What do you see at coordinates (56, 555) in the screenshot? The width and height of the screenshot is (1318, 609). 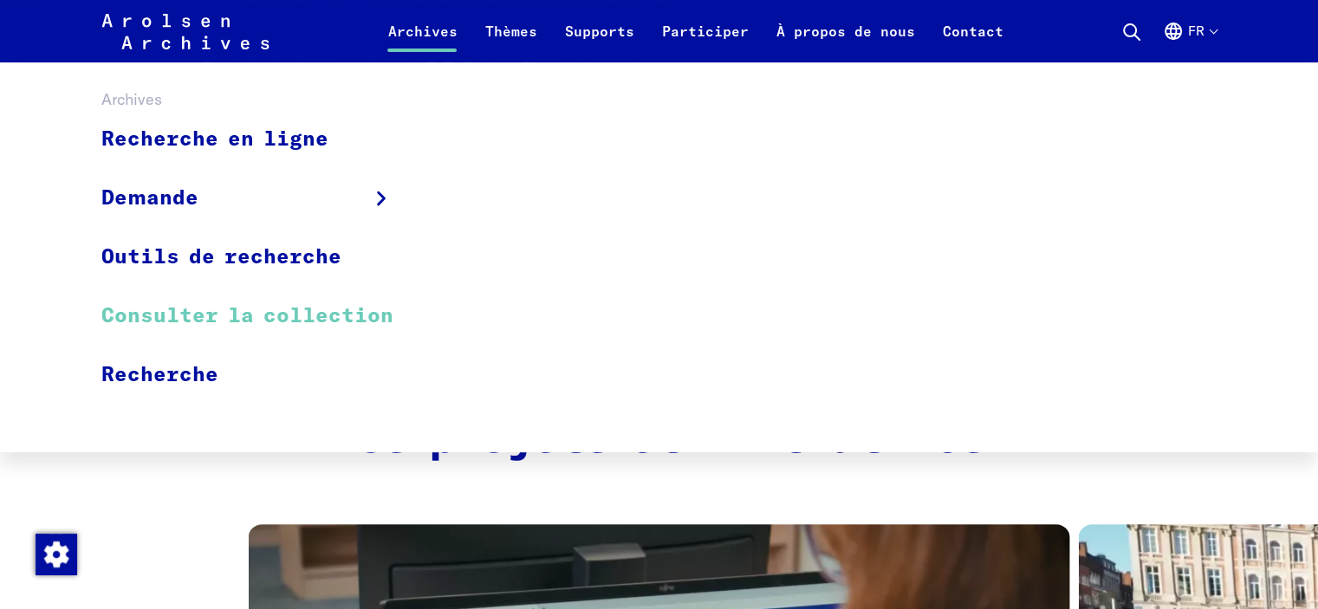 I see `img: Modification du consentement` at bounding box center [56, 555].